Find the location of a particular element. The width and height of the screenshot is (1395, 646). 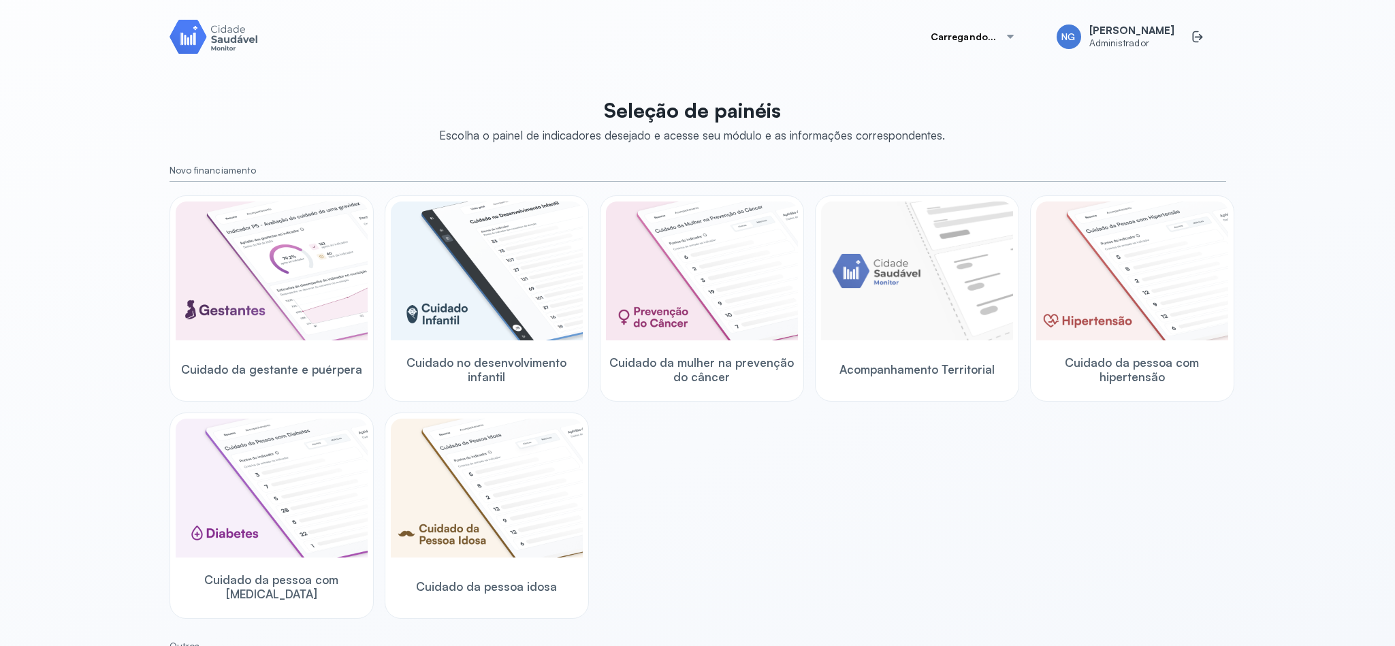

span: Cuidado da pessoa com hipertensão is located at coordinates (1132, 370).